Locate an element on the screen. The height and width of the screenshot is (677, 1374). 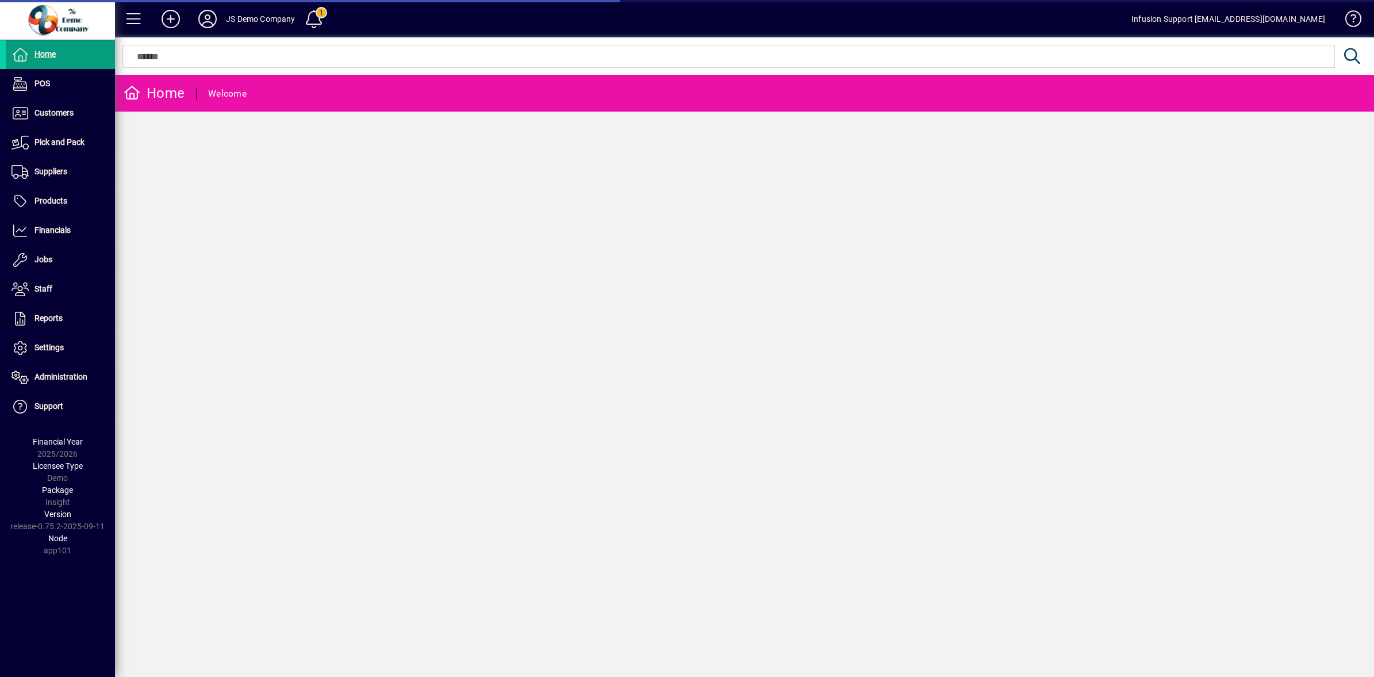
div: Home is located at coordinates (154, 93).